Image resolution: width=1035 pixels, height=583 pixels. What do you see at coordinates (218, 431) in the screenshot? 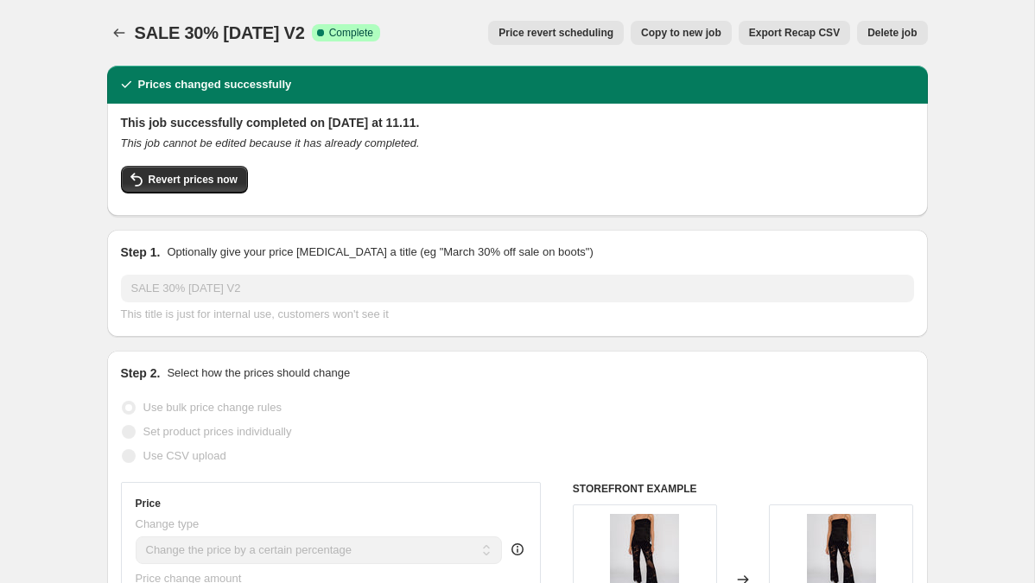
I see `span: Set product prices individually` at bounding box center [218, 431].